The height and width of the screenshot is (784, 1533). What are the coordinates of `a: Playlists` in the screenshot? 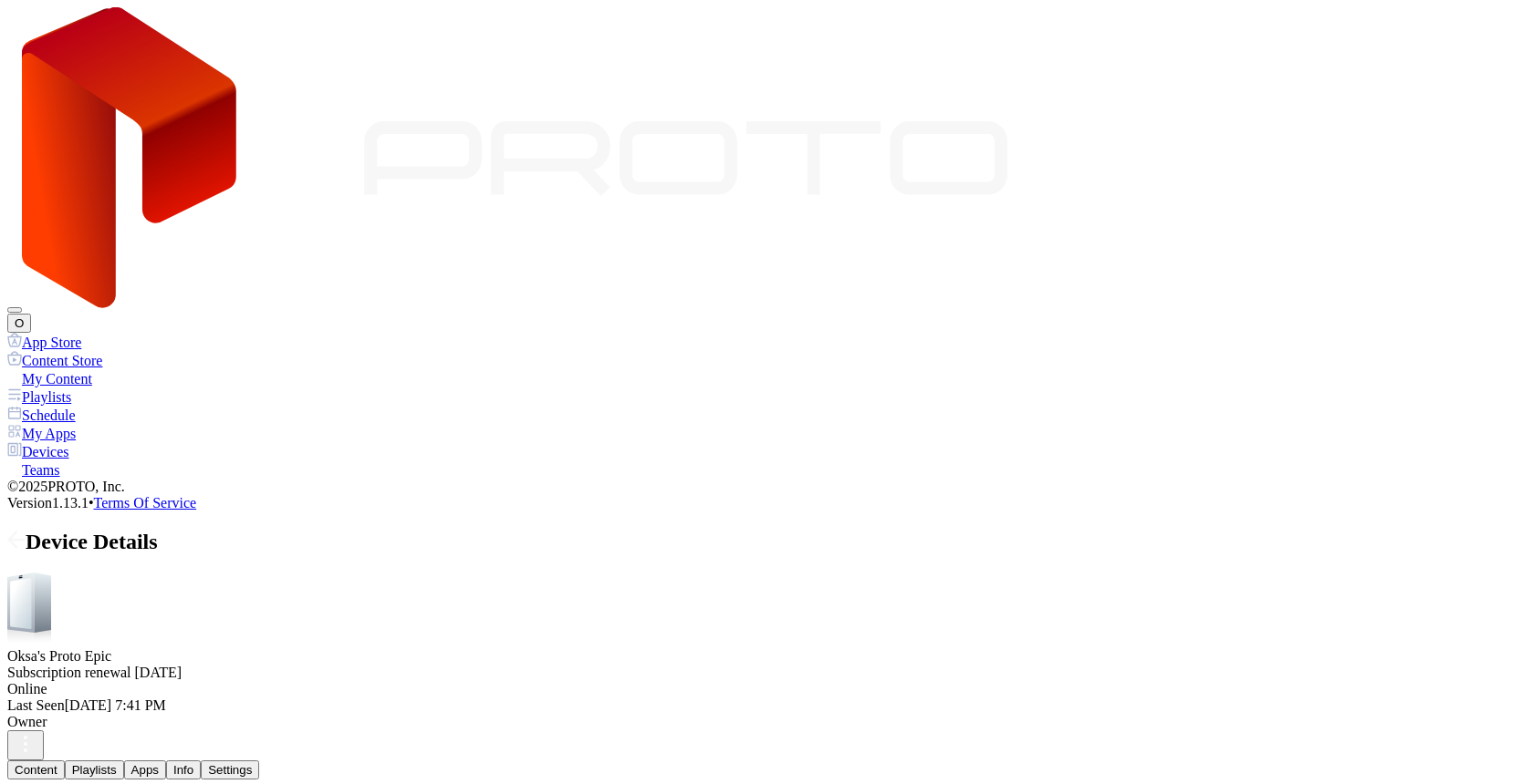 It's located at (766, 396).